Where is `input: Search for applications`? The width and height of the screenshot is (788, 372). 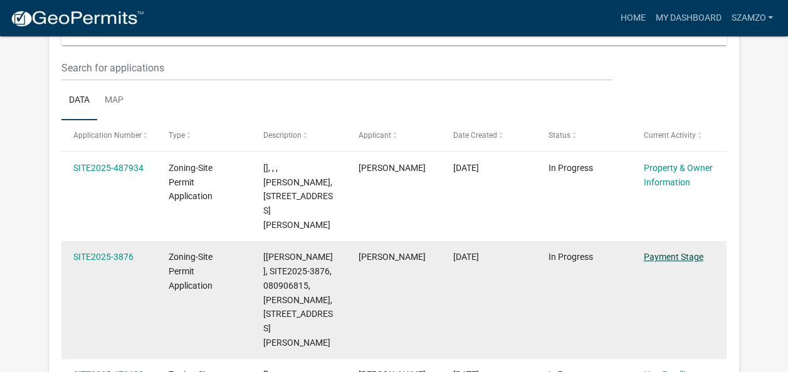 input: Search for applications is located at coordinates (337, 68).